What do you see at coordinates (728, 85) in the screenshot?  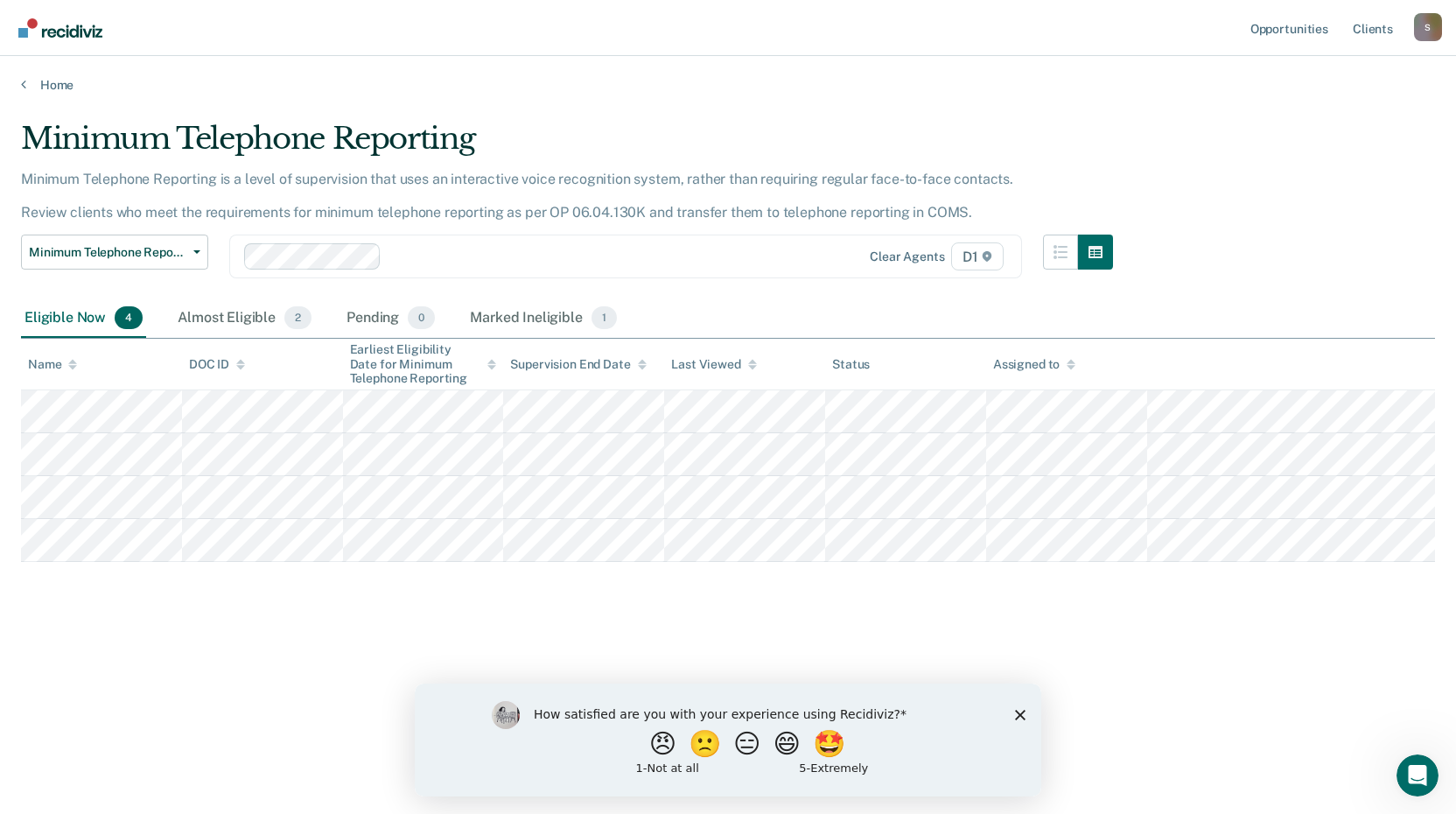 I see `a: Home` at bounding box center [728, 85].